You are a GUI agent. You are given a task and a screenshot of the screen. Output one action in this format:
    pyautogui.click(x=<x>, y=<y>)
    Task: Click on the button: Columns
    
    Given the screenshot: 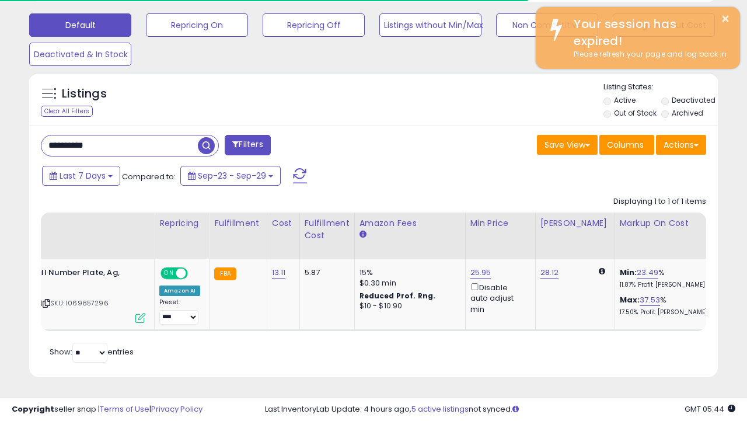 What is the action you would take?
    pyautogui.click(x=627, y=145)
    